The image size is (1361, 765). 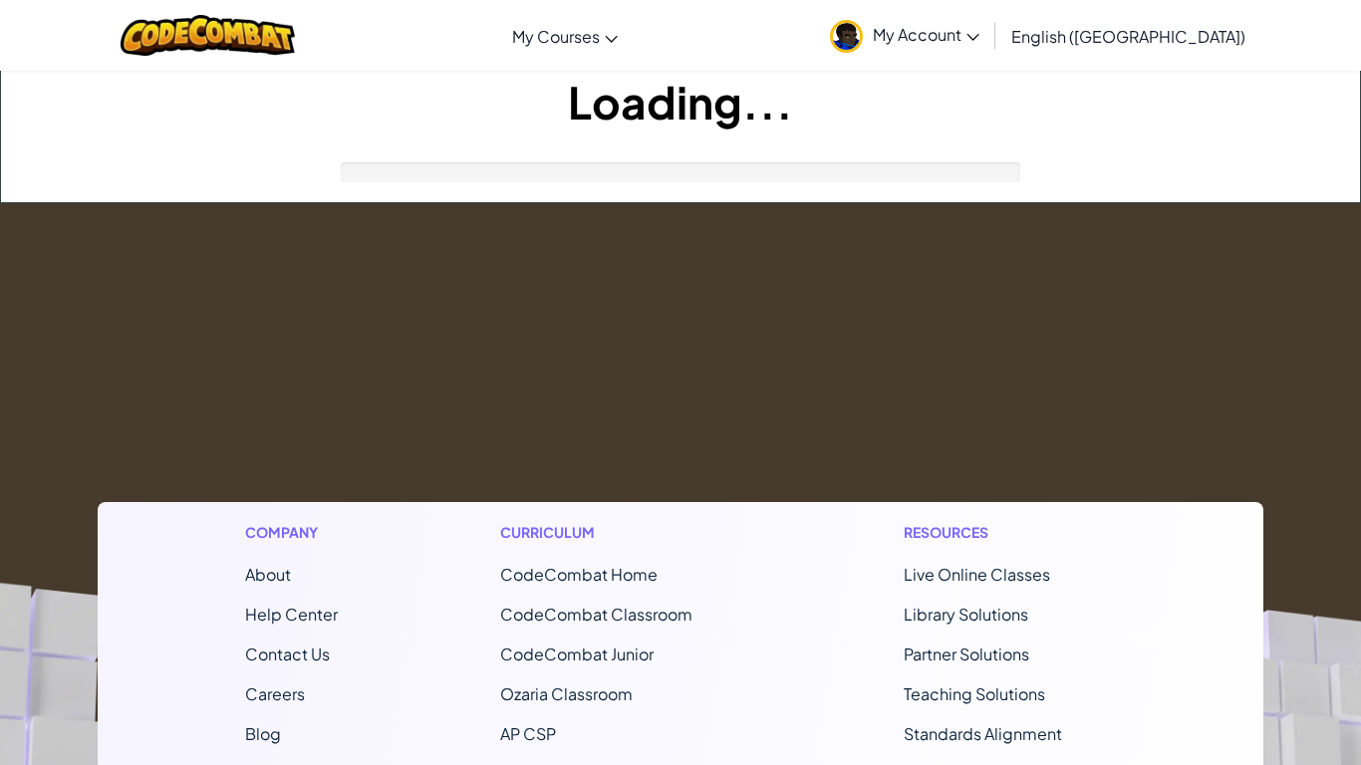 I want to click on h1: Loading..., so click(x=680, y=102).